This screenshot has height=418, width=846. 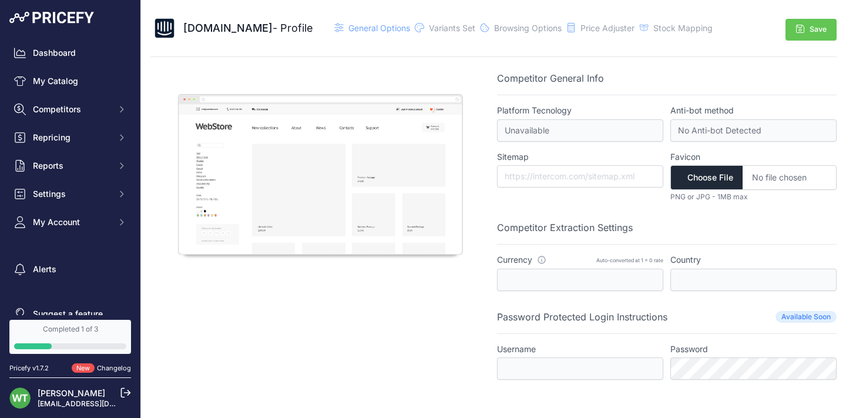 What do you see at coordinates (753, 157) in the screenshot?
I see `label: Favicon` at bounding box center [753, 157].